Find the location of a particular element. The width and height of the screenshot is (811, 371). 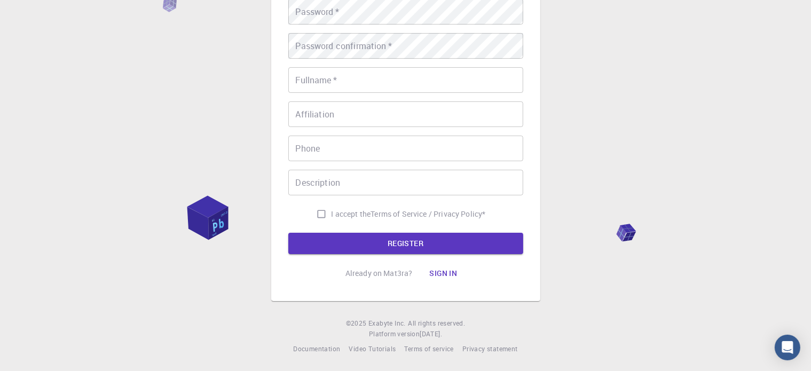

span: Exabyte Inc. is located at coordinates (387, 323).